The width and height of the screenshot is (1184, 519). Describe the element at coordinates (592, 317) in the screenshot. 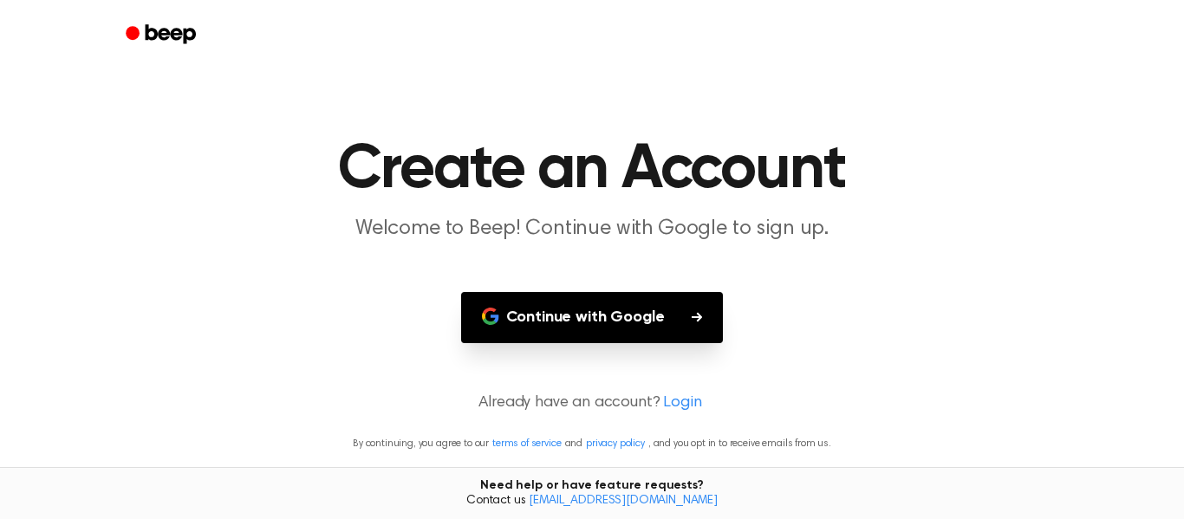

I see `button: Continue with Google` at that location.